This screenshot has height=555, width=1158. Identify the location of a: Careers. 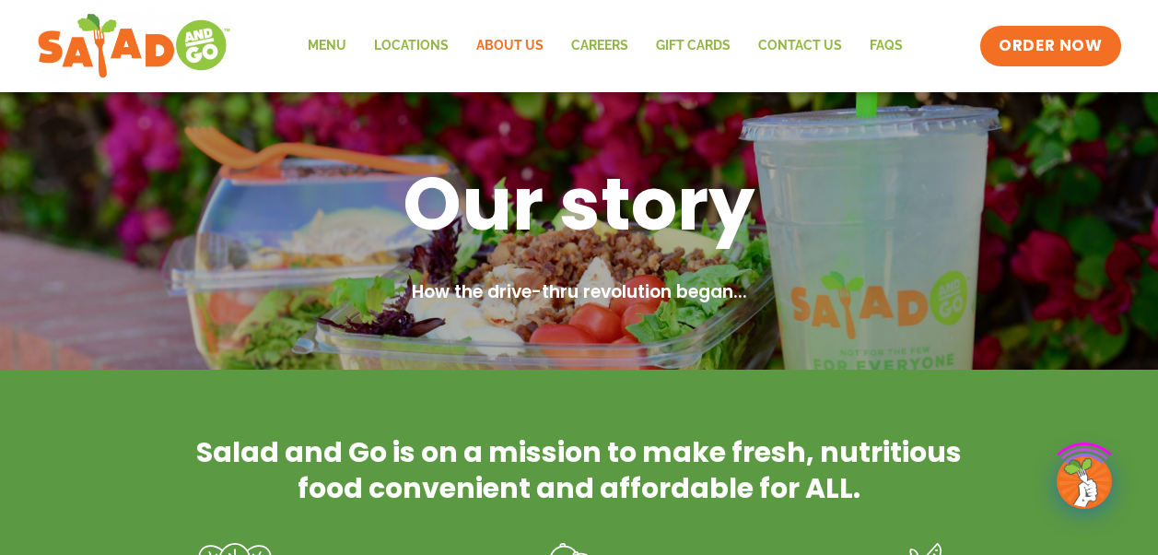
(600, 46).